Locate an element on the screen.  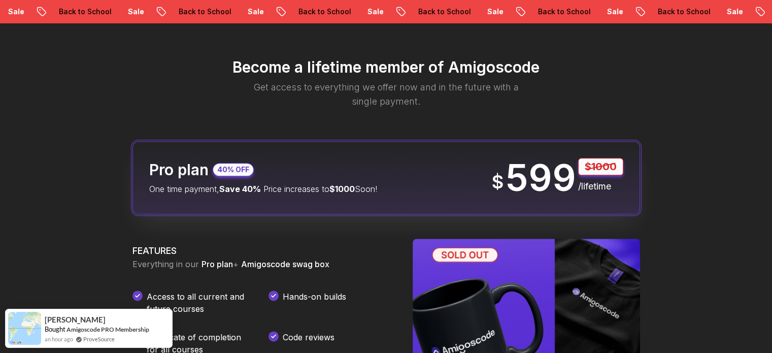
p: Get access to everything we offer now and in the future with a single payment. is located at coordinates (386, 94).